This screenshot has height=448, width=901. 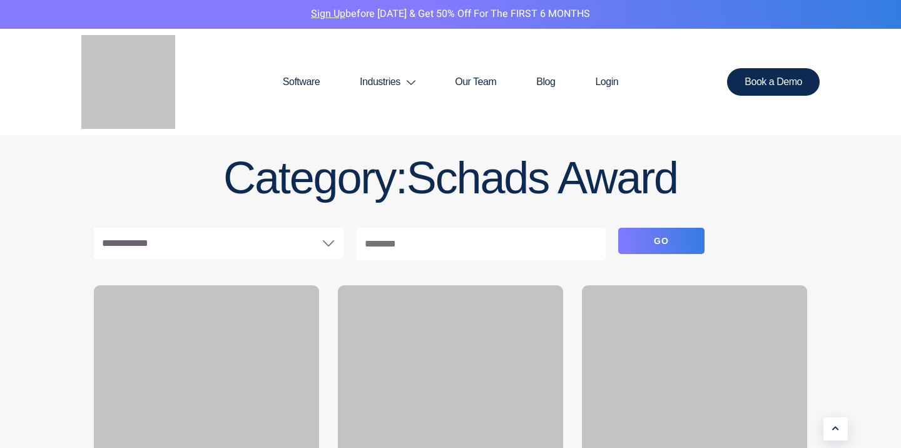 What do you see at coordinates (387, 82) in the screenshot?
I see `a: Industries` at bounding box center [387, 82].